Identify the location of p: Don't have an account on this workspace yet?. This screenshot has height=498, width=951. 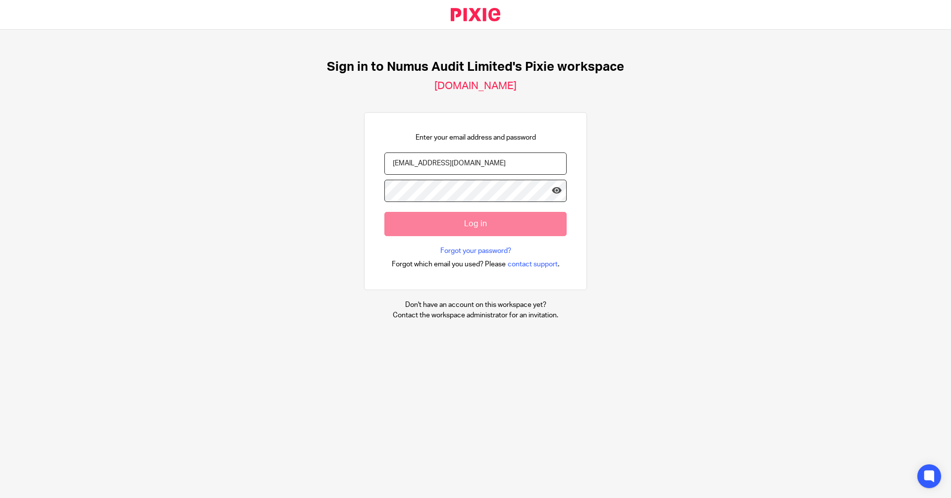
(475, 305).